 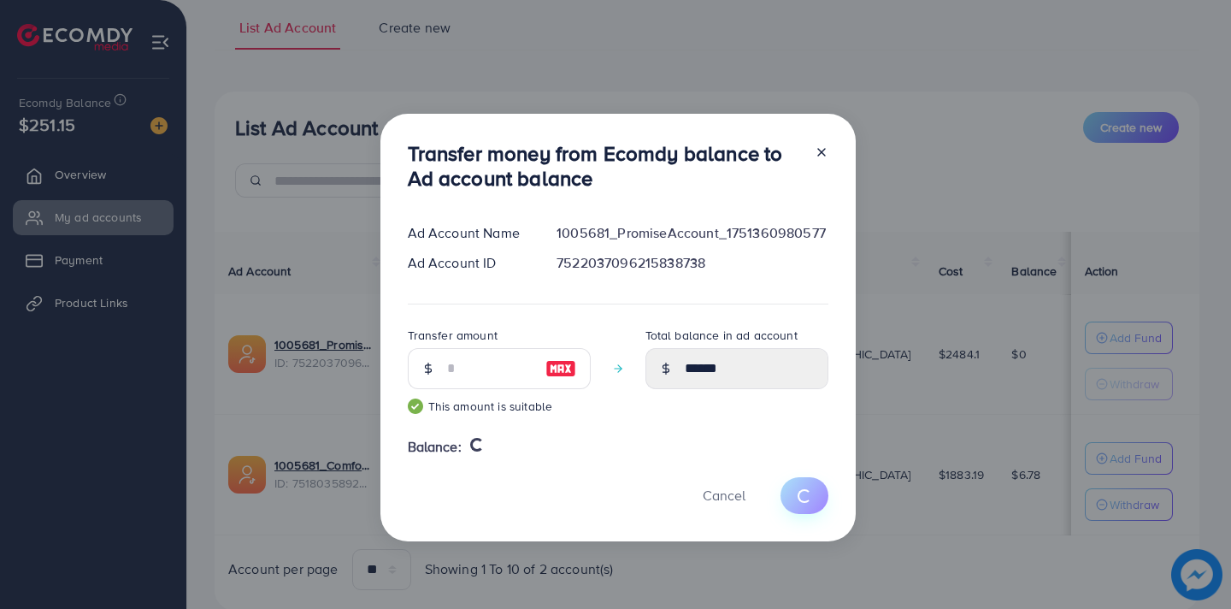 I want to click on label: Total balance in ad account, so click(x=722, y=335).